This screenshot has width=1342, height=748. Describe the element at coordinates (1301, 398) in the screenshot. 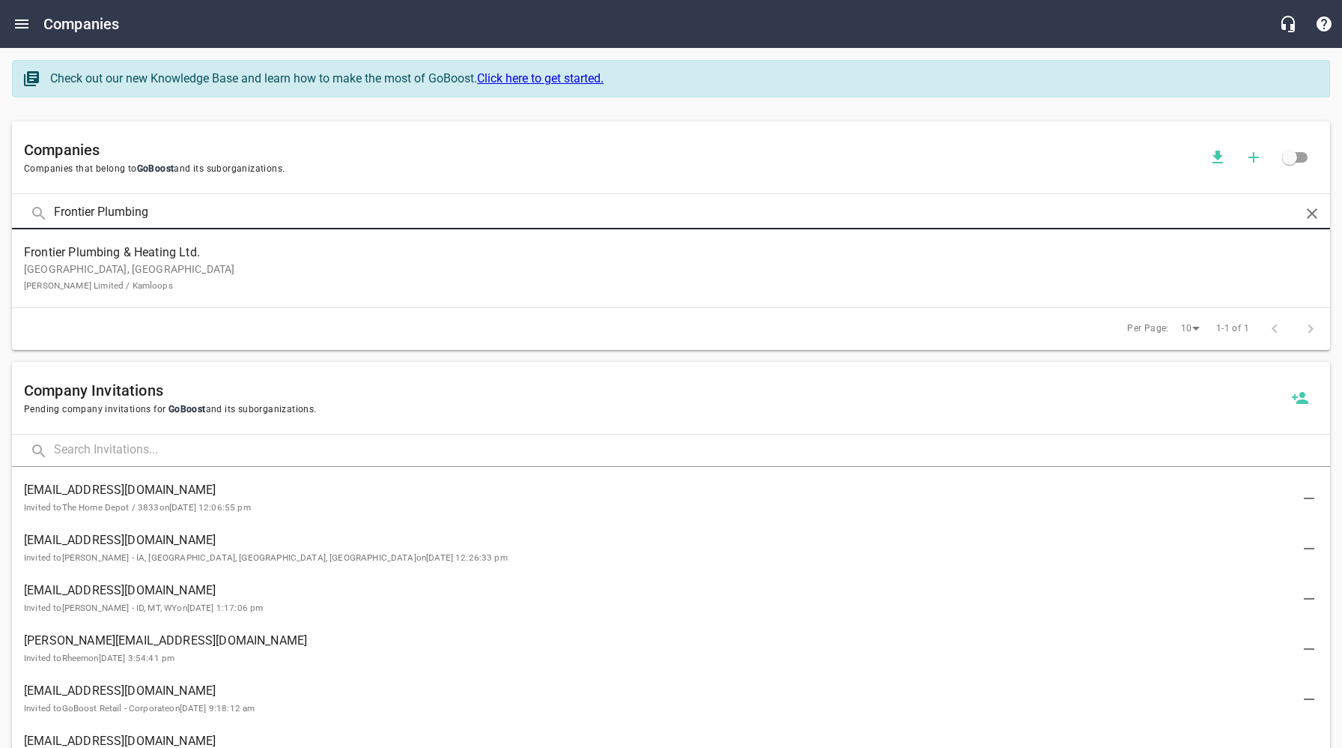

I see `button: Invite a new company` at that location.